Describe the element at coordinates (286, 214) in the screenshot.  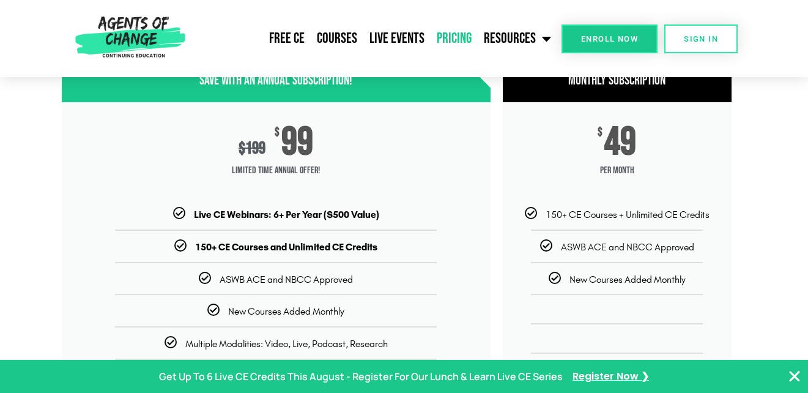
I see `b: Live CE Webinars: 6+ Per Year ($500 Value)` at that location.